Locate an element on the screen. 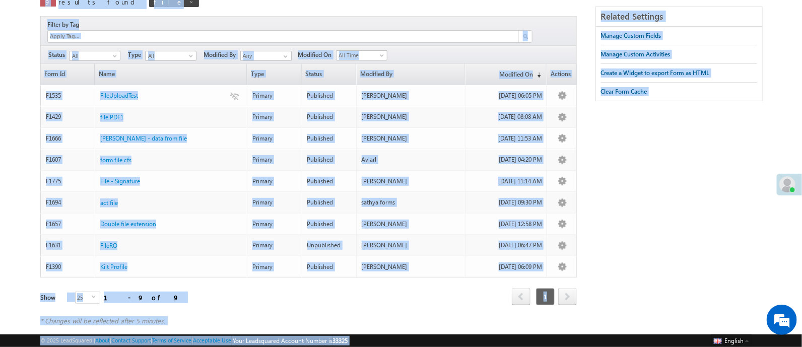  span: prev is located at coordinates (521, 297).